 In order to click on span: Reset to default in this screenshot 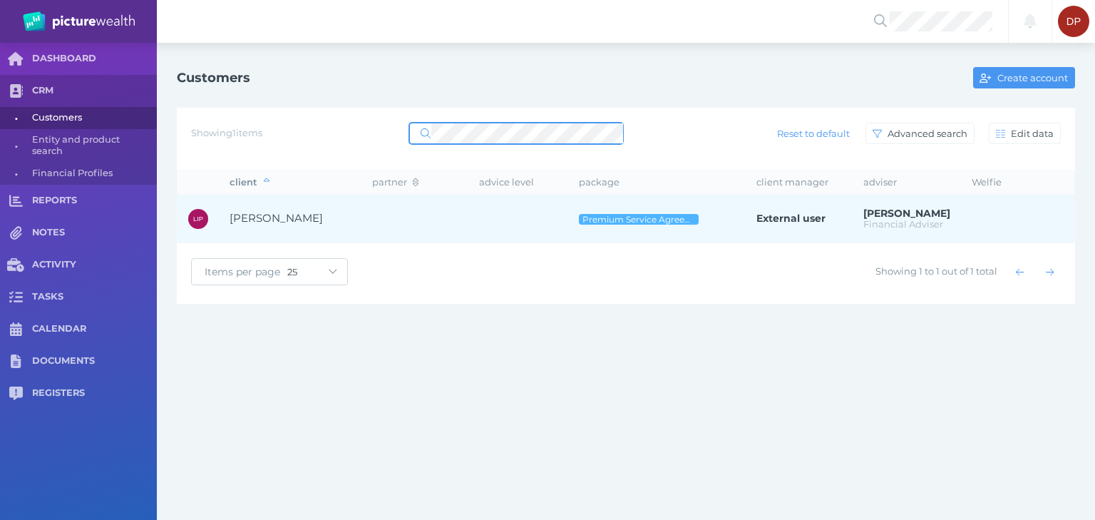, I will do `click(814, 133)`.